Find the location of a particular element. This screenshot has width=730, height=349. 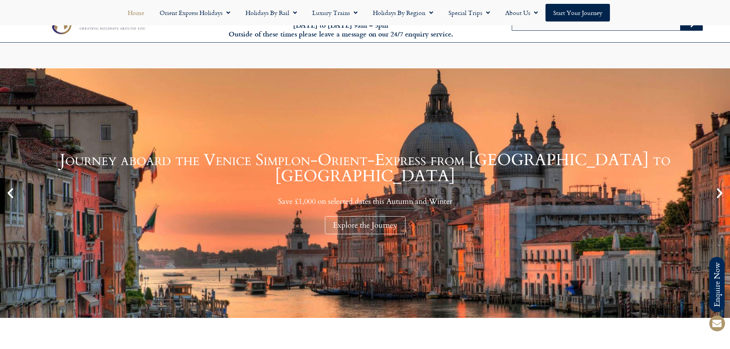

a: Start your Journey is located at coordinates (578, 13).